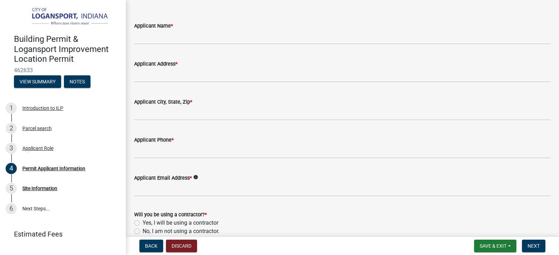  I want to click on div: 3, so click(11, 148).